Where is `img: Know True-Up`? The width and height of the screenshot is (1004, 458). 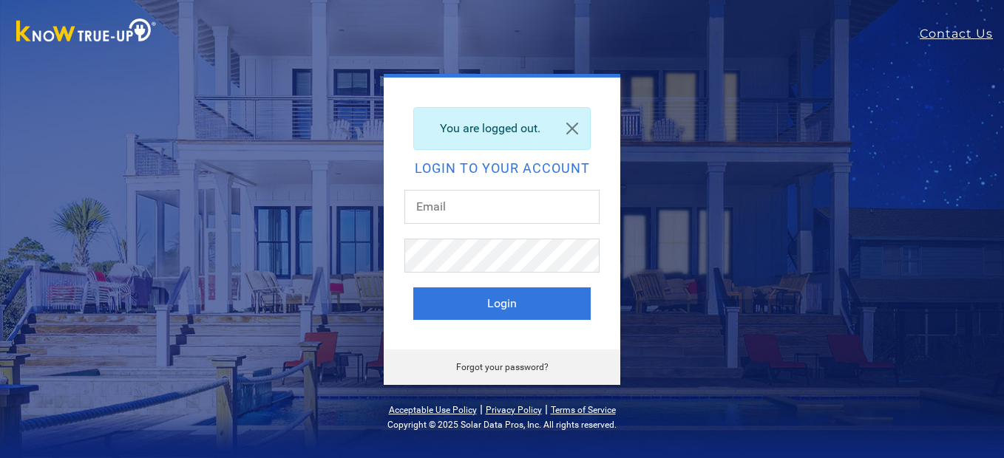
img: Know True-Up is located at coordinates (87, 32).